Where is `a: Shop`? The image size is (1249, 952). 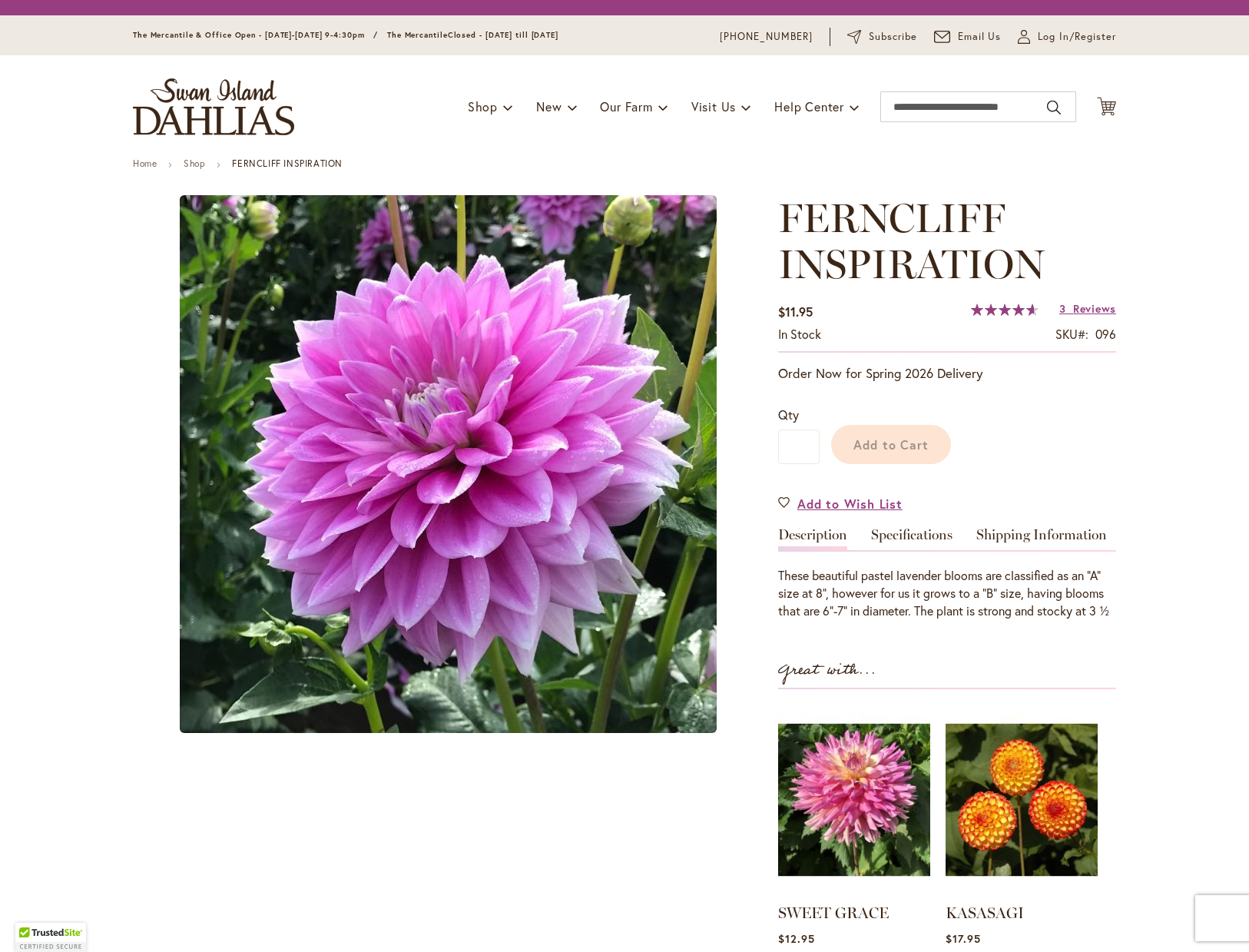 a: Shop is located at coordinates (194, 163).